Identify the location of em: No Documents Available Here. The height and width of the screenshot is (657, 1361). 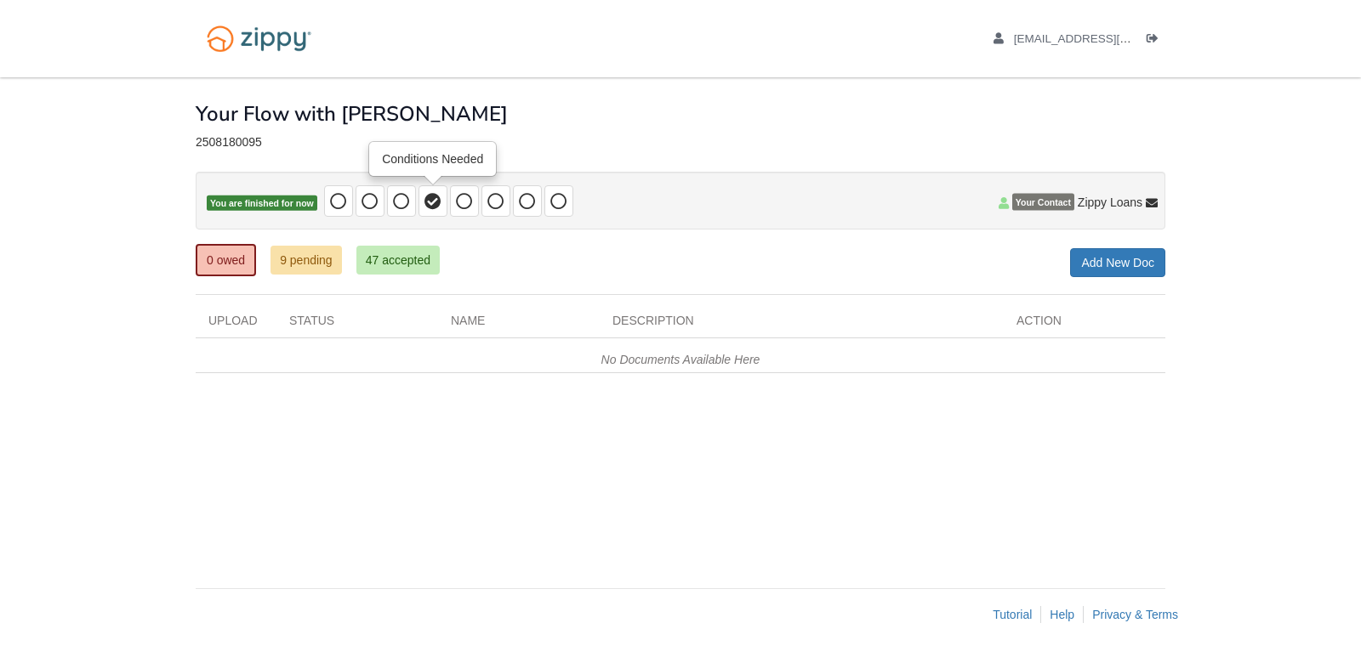
(680, 360).